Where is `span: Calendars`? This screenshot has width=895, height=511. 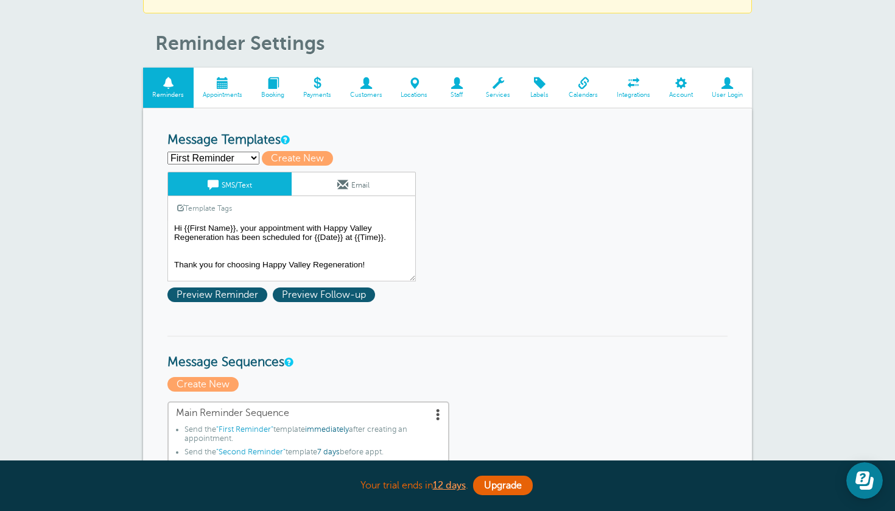
span: Calendars is located at coordinates (584, 95).